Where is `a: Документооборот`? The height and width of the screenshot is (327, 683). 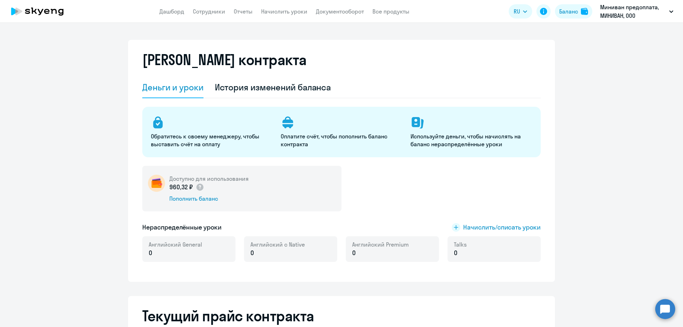 a: Документооборот is located at coordinates (340, 11).